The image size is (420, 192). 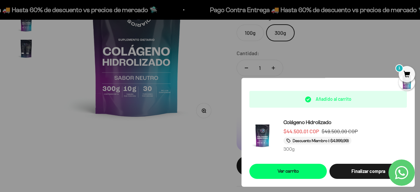 What do you see at coordinates (72, 50) in the screenshot?
I see `div: Reseñas de otros clientes` at bounding box center [72, 50].